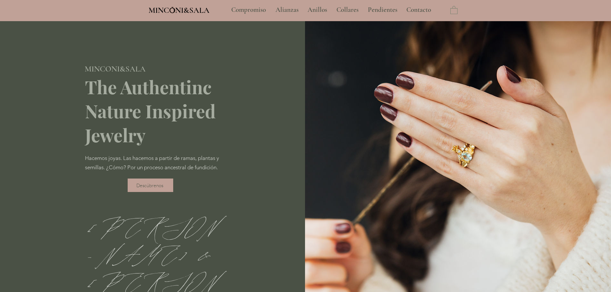 The image size is (611, 292). I want to click on p: Collares, so click(347, 10).